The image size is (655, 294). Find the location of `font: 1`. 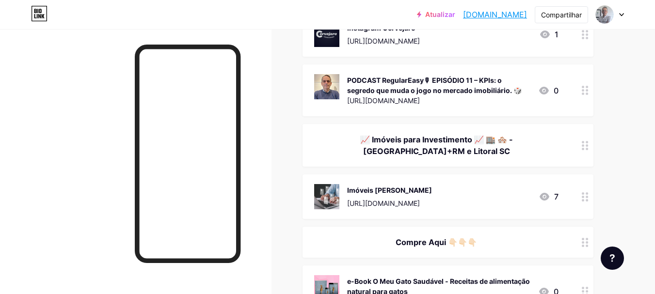

font: 1 is located at coordinates (556, 34).